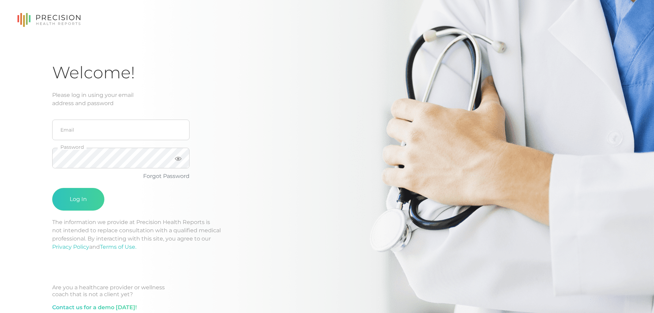 The image size is (654, 313). I want to click on button: Log In, so click(78, 199).